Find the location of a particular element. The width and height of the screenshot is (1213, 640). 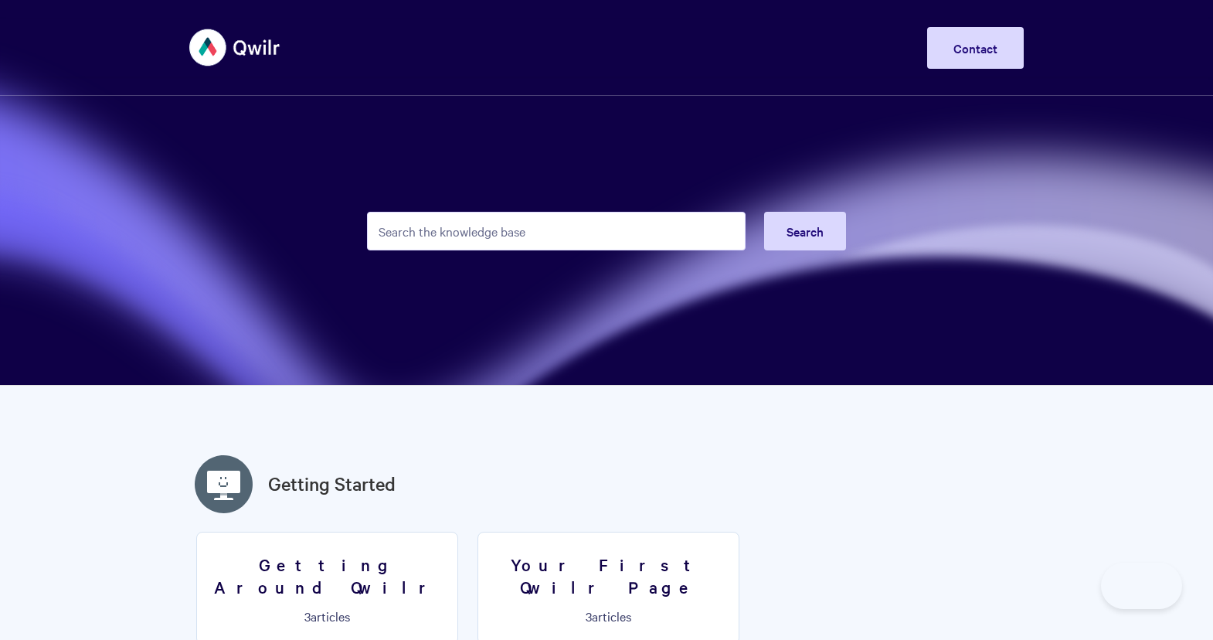

a: Contact is located at coordinates (975, 48).